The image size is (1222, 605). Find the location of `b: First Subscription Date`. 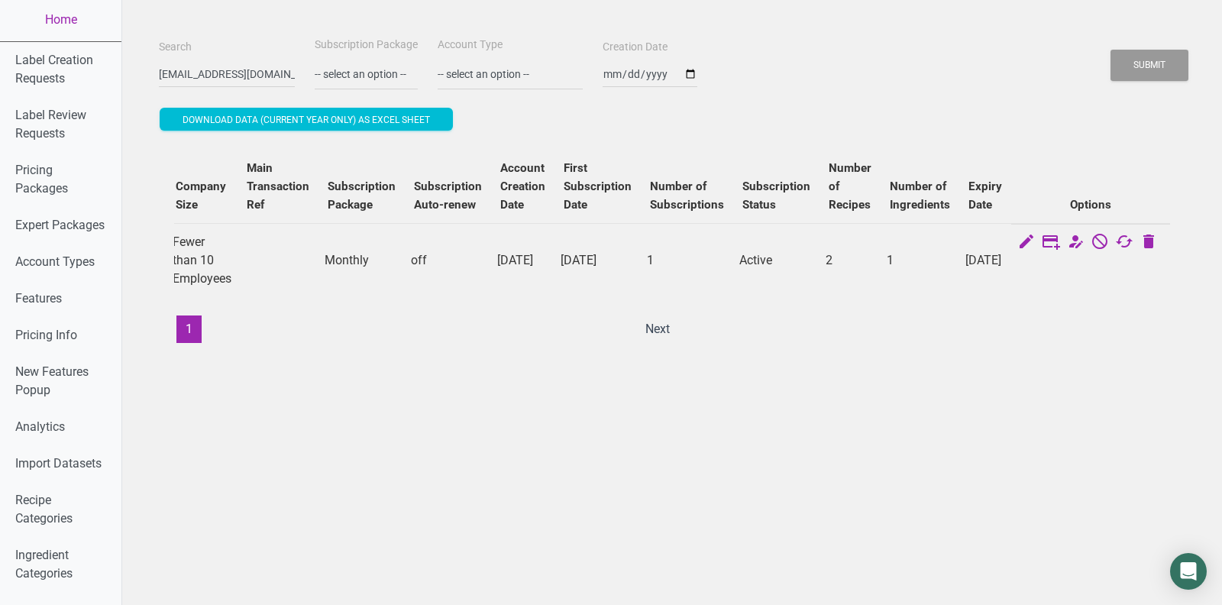

b: First Subscription Date is located at coordinates (597, 186).